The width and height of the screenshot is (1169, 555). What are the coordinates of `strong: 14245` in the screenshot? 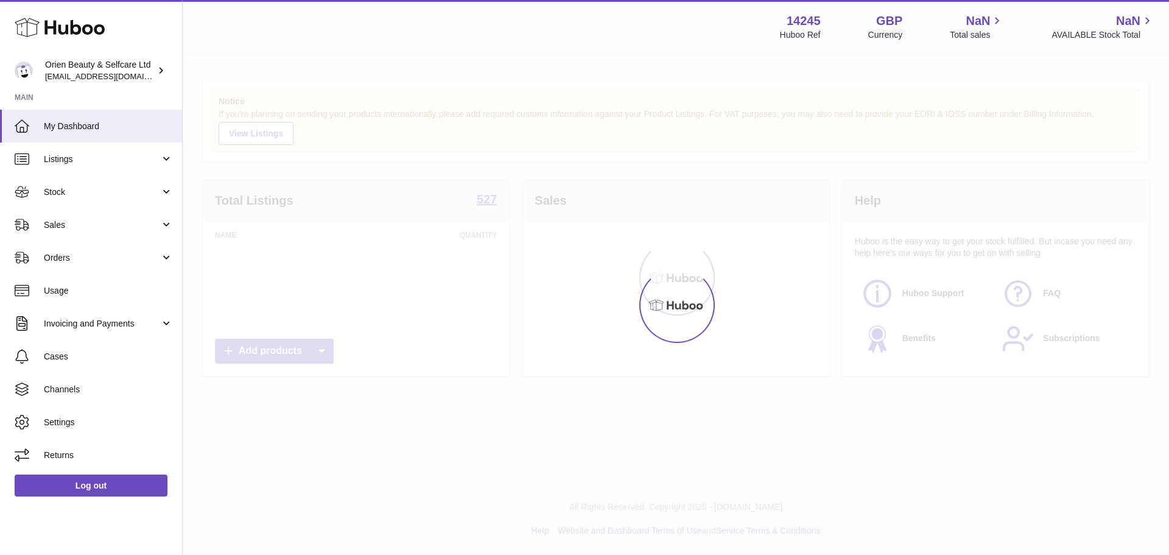 It's located at (804, 21).